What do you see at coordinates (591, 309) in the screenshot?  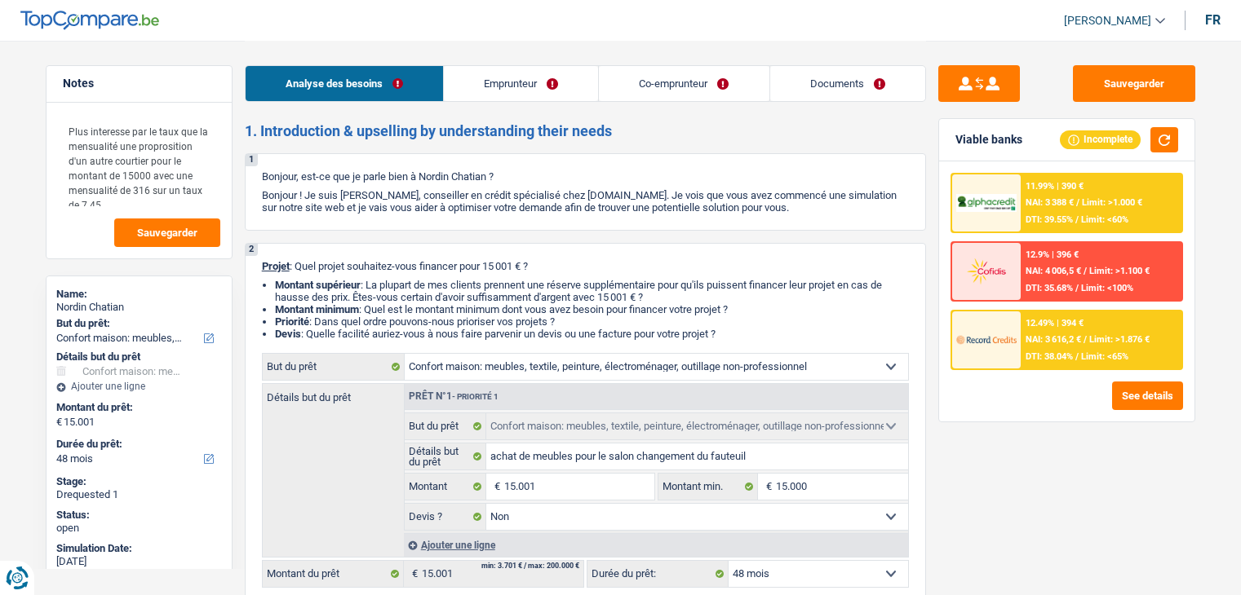 I see `li: : Quel est le montant minimum dont vous avez besoin pour financer votre projet ?` at bounding box center [591, 309].